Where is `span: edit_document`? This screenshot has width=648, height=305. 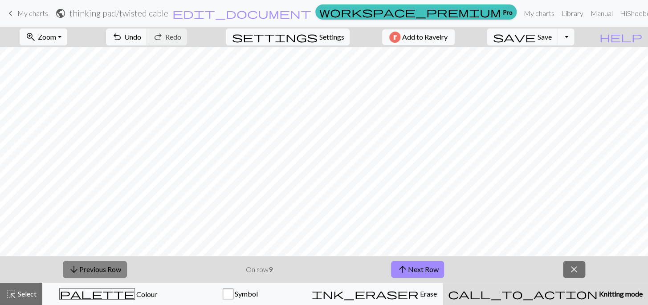 span: edit_document is located at coordinates (242, 13).